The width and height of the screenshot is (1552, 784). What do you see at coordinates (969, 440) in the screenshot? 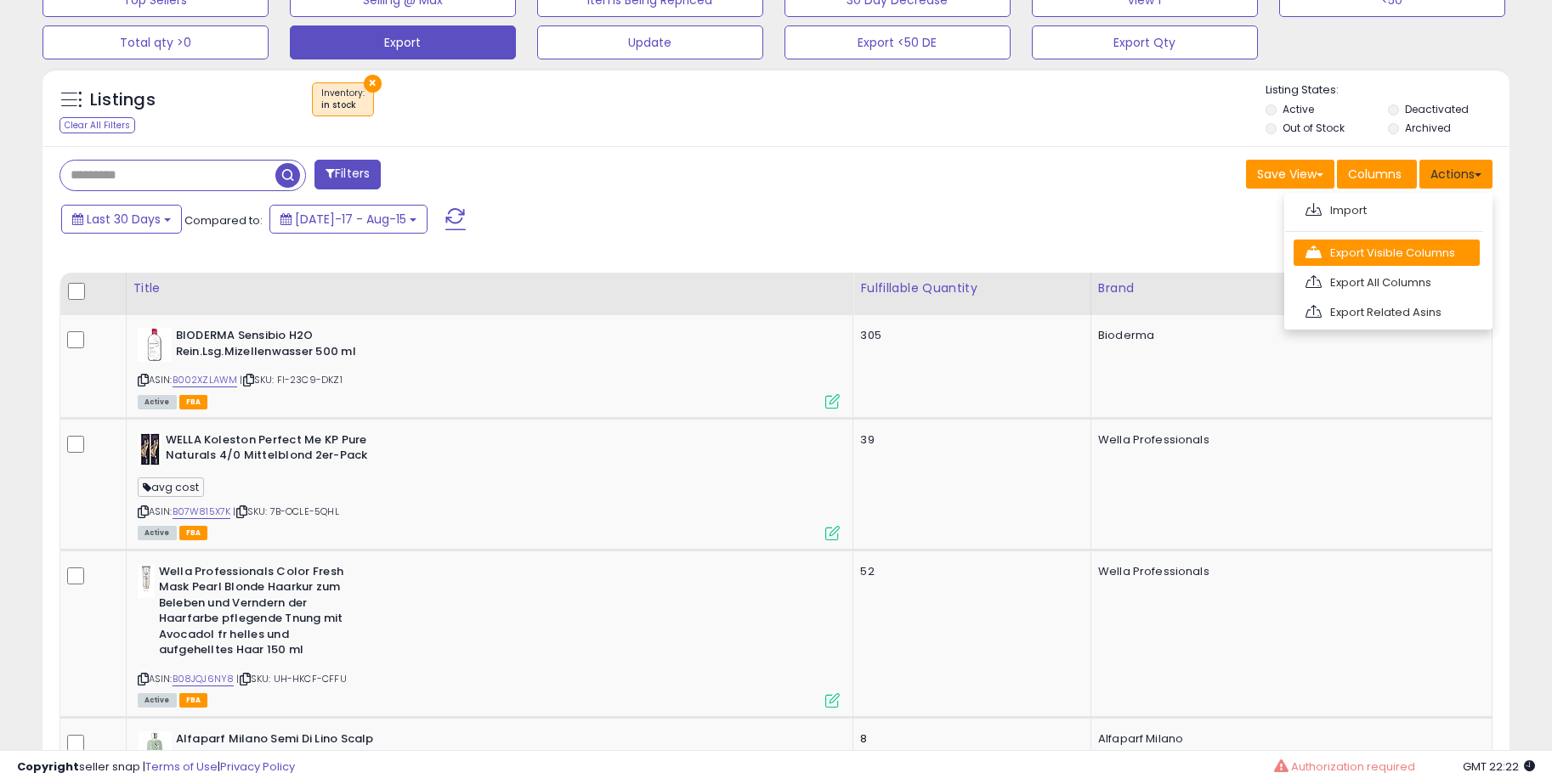
I see `div: 39` at bounding box center [969, 440].